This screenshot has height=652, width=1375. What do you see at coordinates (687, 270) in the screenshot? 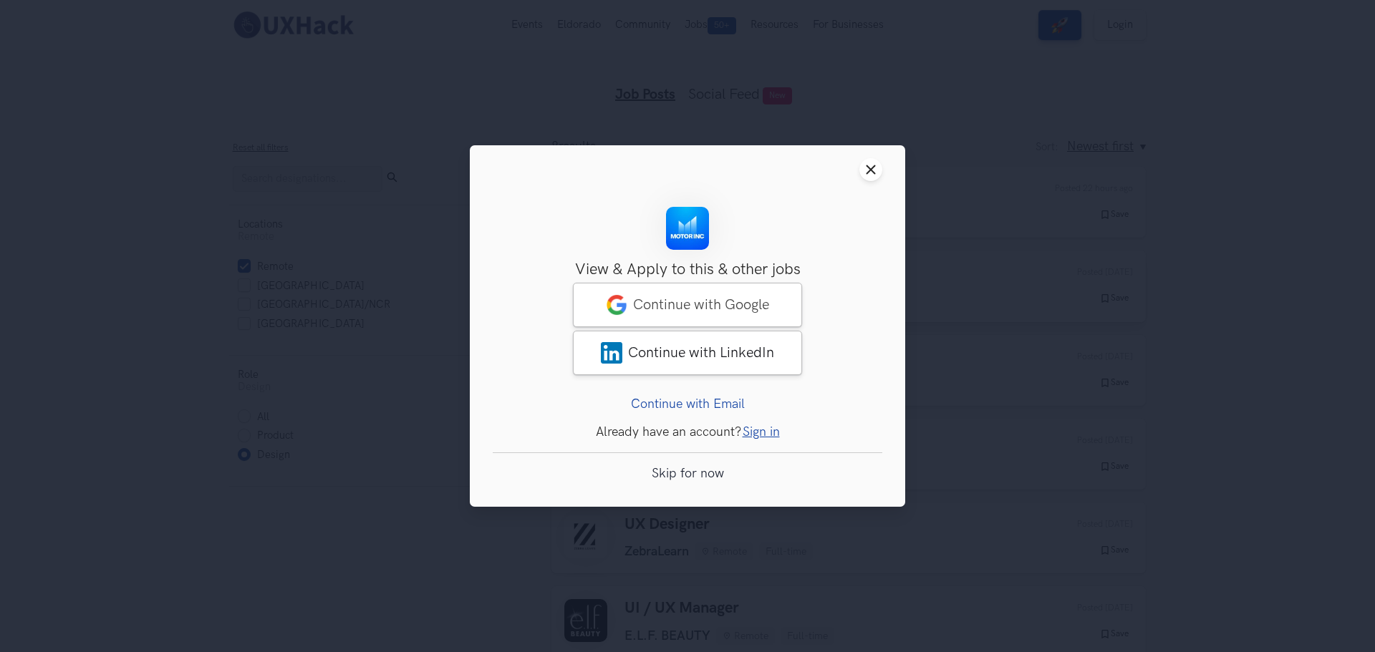
I see `h3: View & Apply to this & other jobs` at bounding box center [687, 270].